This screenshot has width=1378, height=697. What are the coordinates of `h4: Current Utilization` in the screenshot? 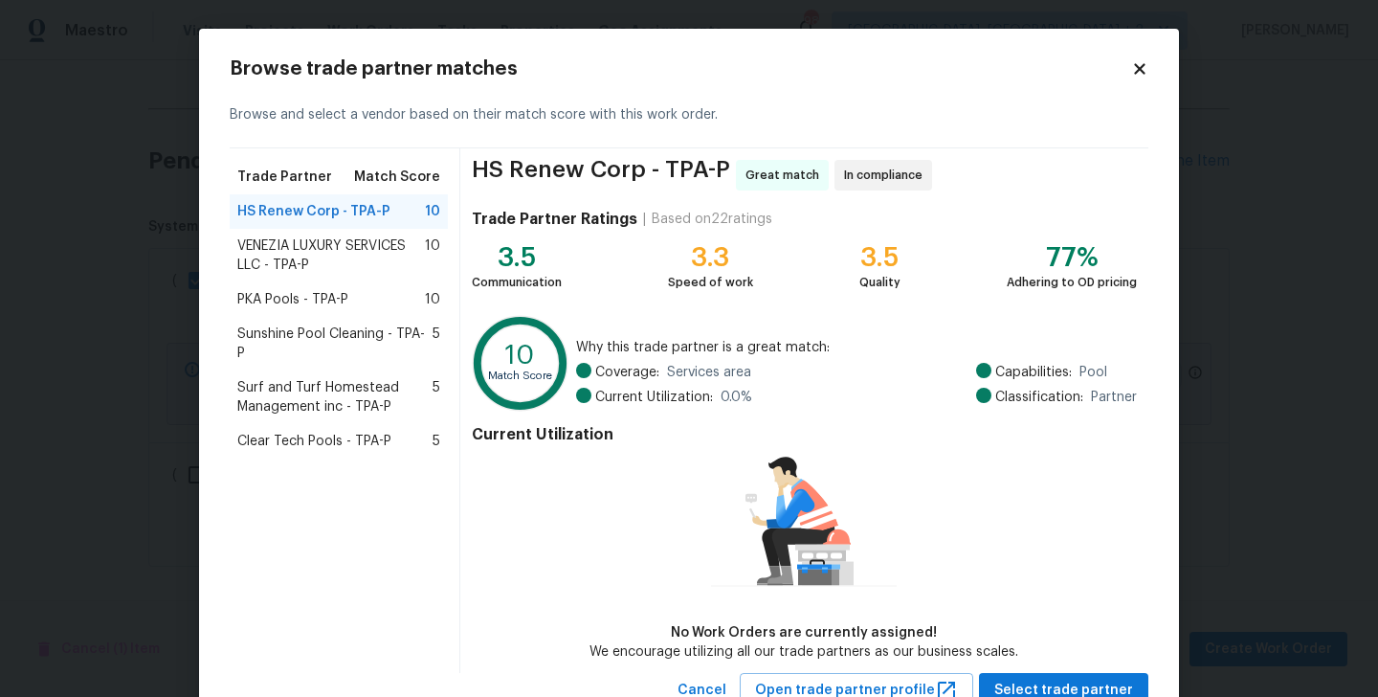 It's located at (804, 434).